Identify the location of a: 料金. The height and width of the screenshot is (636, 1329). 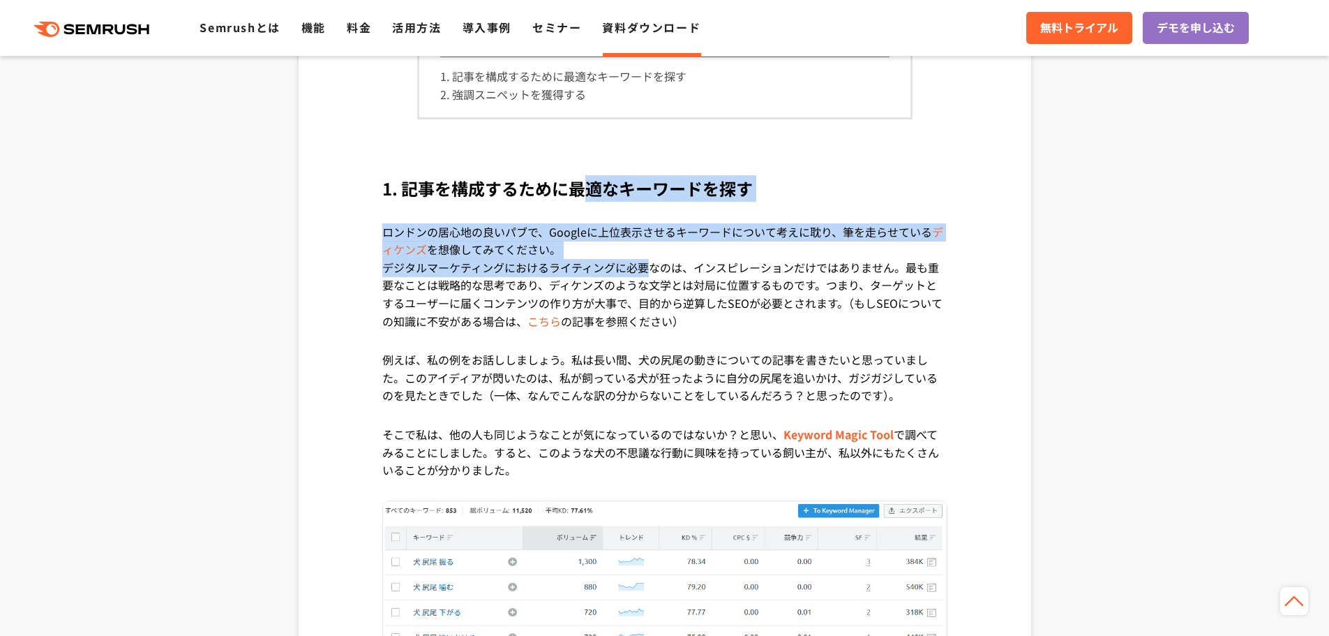
(359, 27).